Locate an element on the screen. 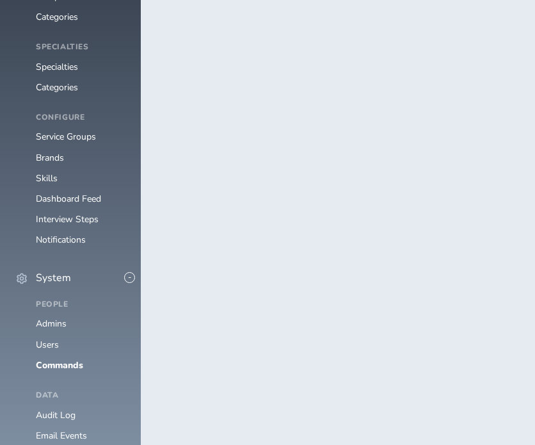 The height and width of the screenshot is (445, 535). a: Dashboard Feed is located at coordinates (69, 198).